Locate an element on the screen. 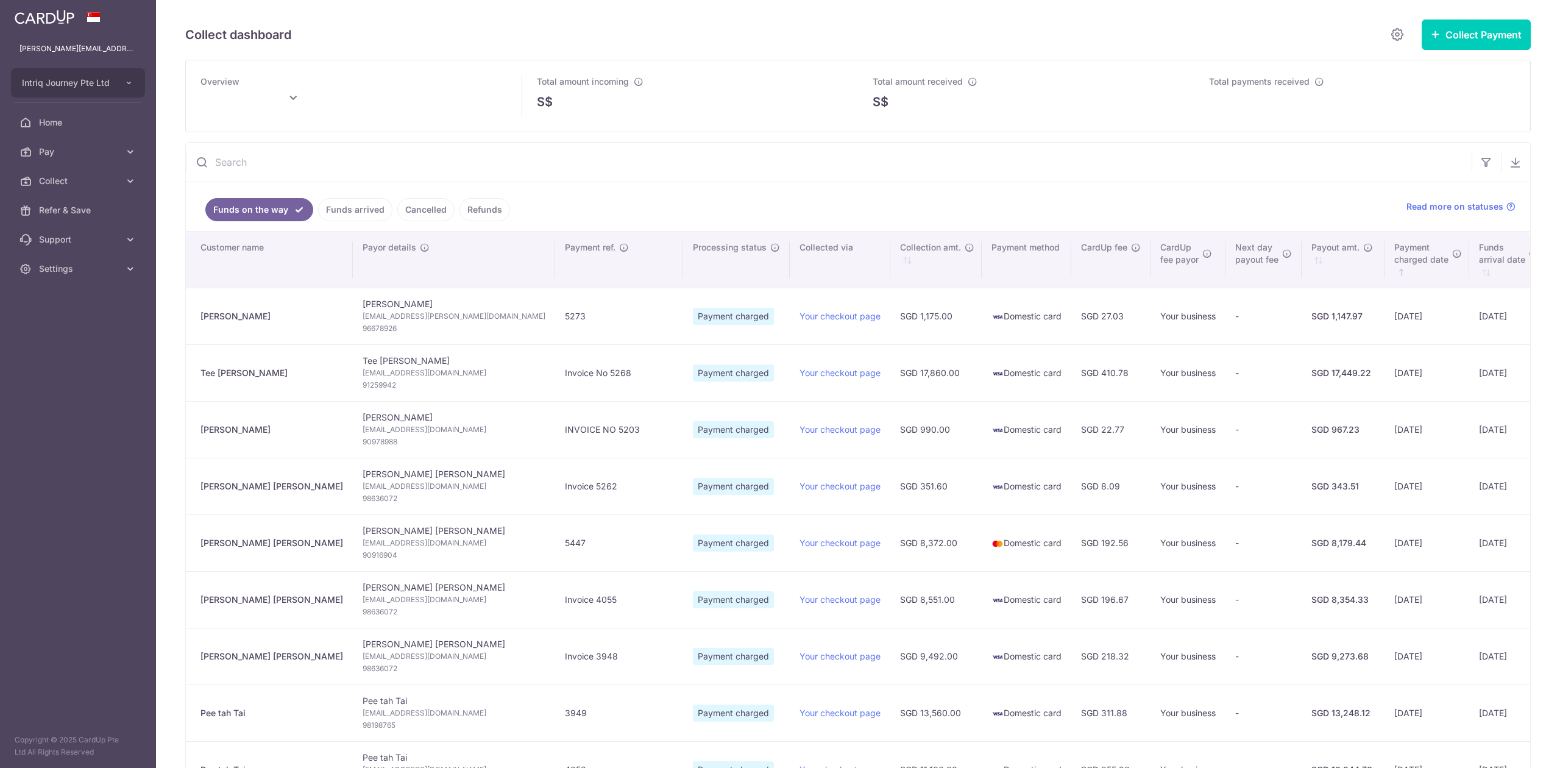  td: SGD 8,551.00 is located at coordinates (936, 599).